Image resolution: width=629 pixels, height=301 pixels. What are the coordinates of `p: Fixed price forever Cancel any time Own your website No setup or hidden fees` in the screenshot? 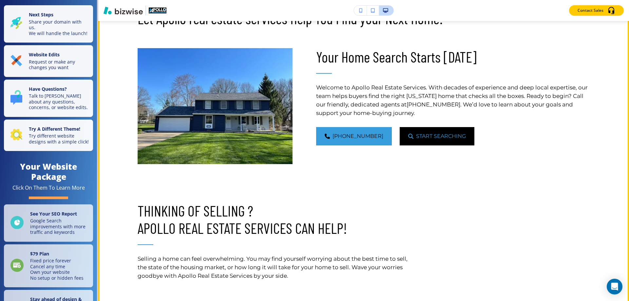 It's located at (57, 269).